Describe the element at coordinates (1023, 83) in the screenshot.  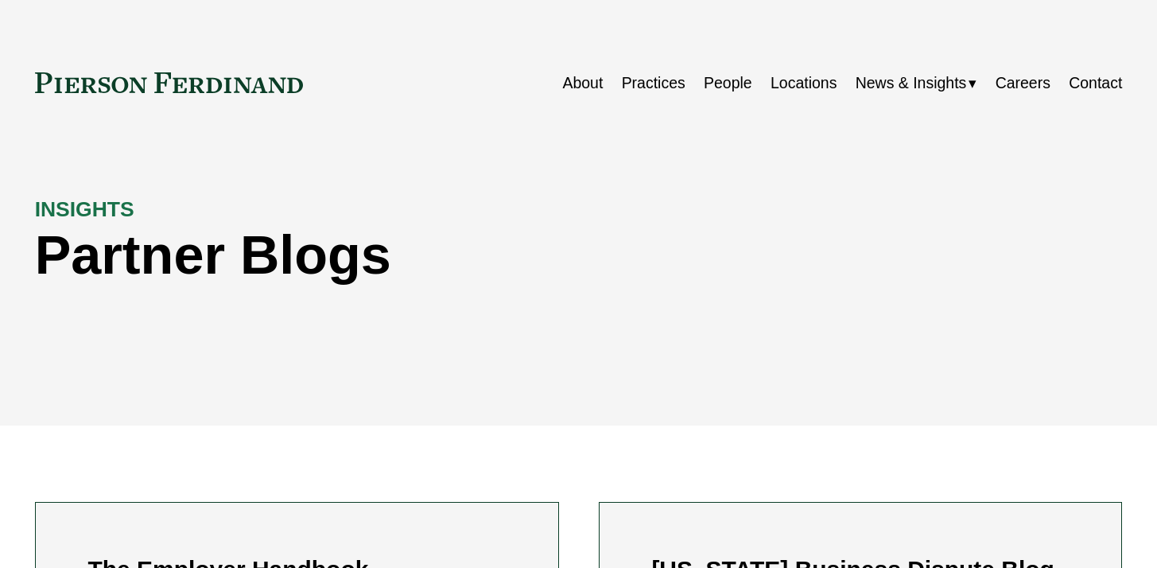
I see `a: Careers` at that location.